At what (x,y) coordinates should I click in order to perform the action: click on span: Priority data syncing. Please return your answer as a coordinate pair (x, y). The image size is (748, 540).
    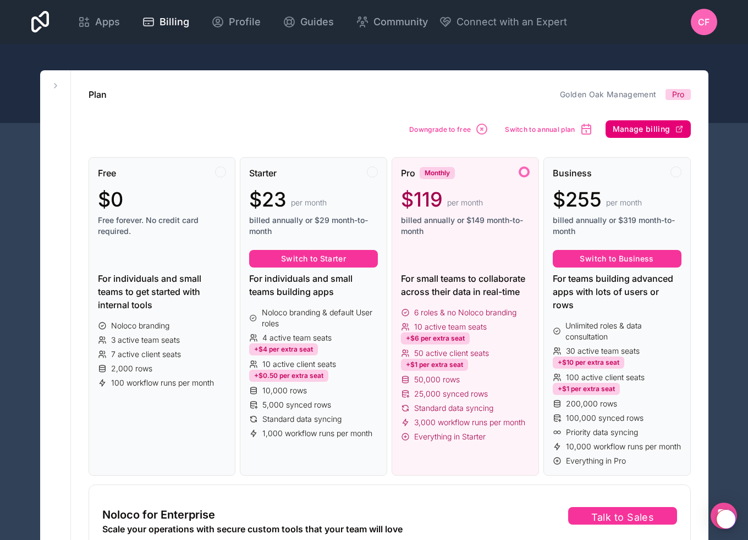
    Looking at the image, I should click on (601, 433).